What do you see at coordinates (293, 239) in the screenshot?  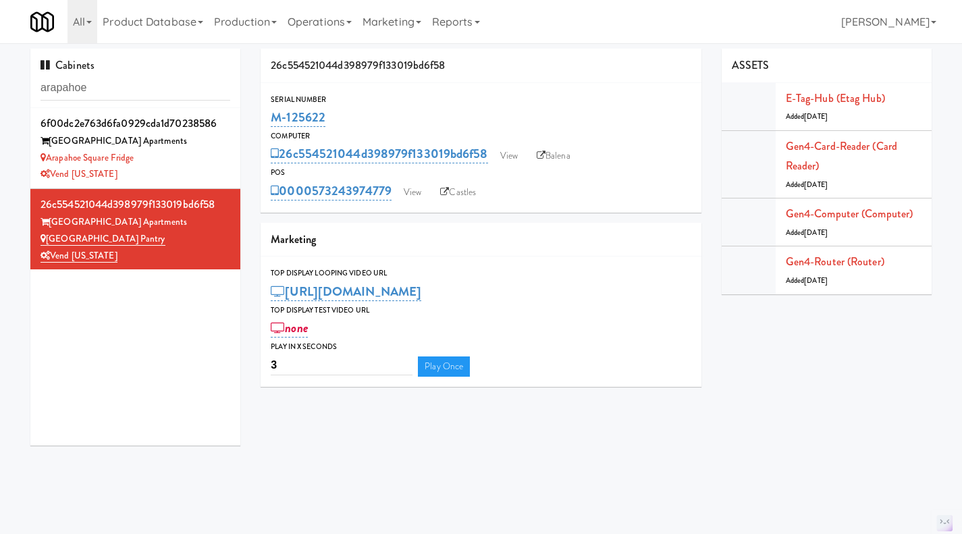 I see `span: Marketing` at bounding box center [293, 239].